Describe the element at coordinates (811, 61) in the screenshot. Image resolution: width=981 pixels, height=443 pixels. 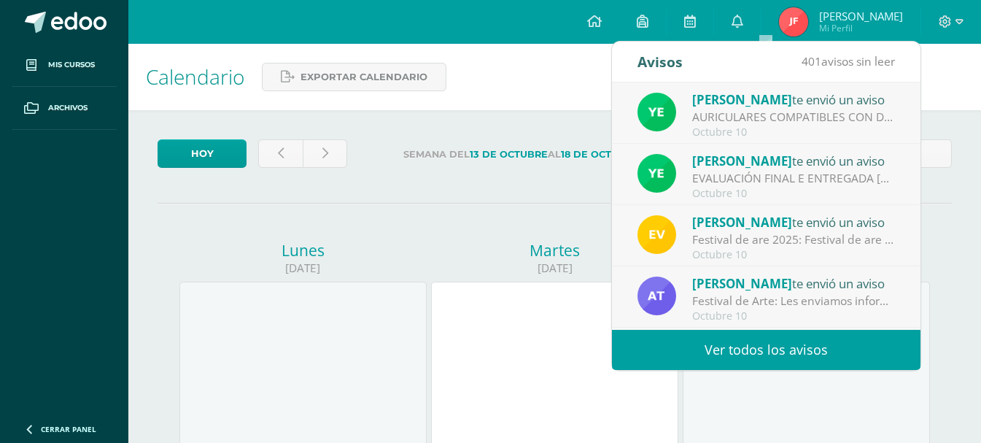
I see `span: 401` at that location.